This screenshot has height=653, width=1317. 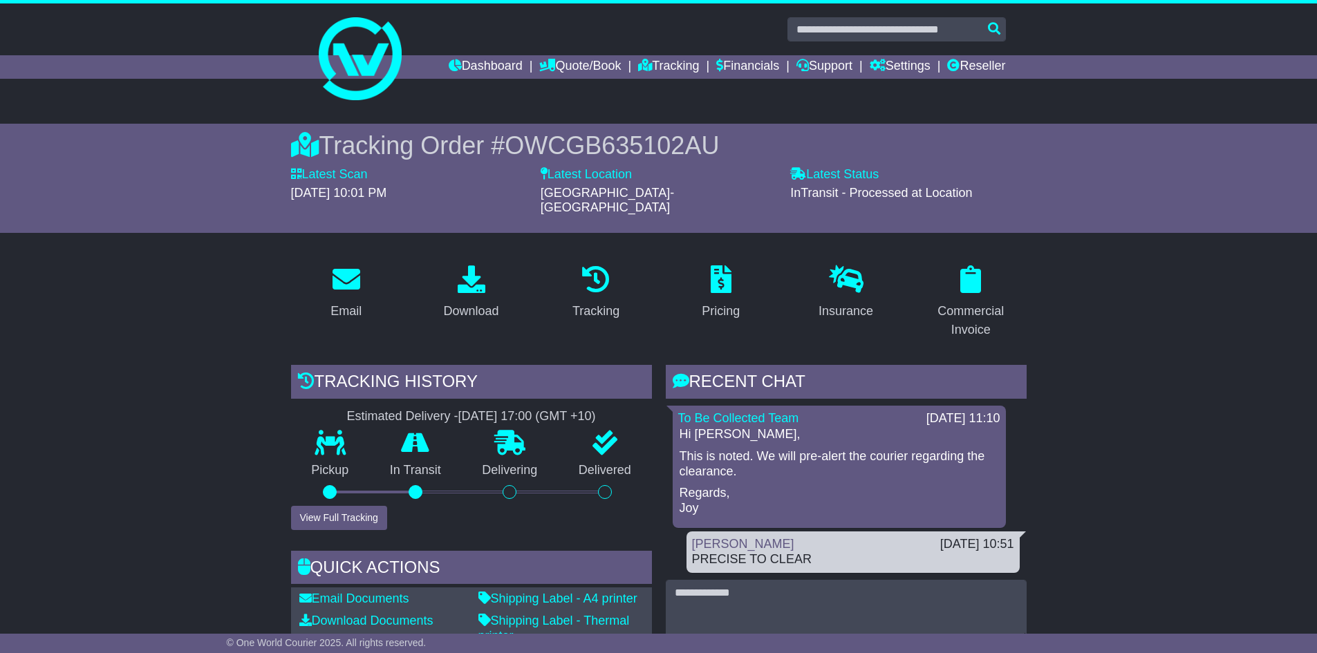 What do you see at coordinates (485, 67) in the screenshot?
I see `a: Dashboard` at bounding box center [485, 67].